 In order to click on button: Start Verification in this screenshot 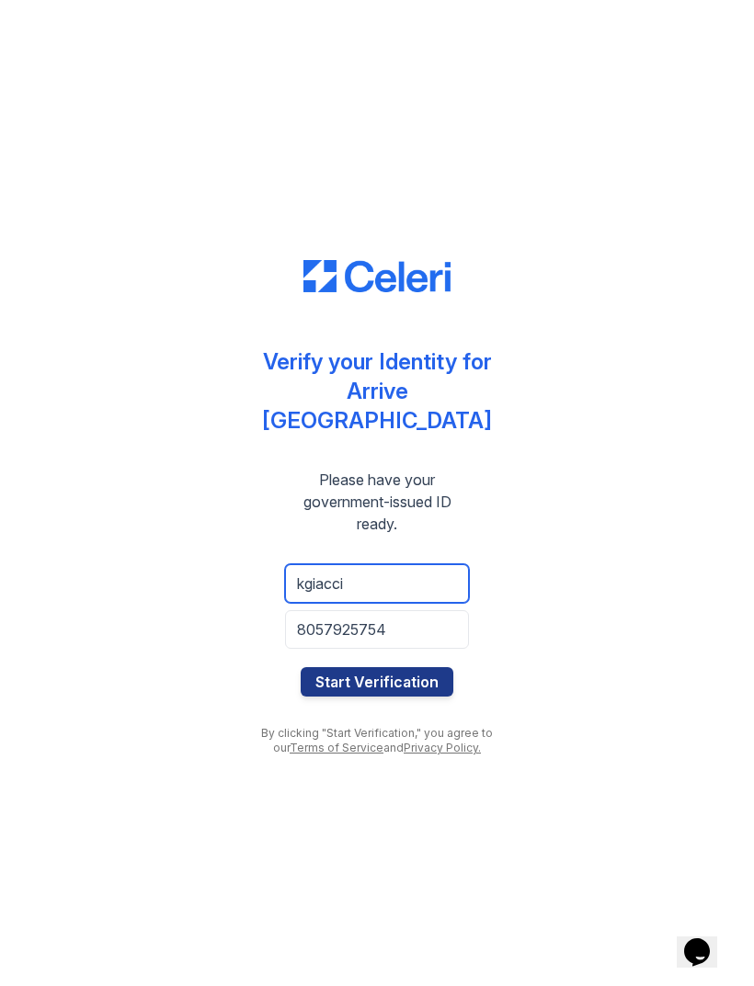, I will do `click(377, 682)`.